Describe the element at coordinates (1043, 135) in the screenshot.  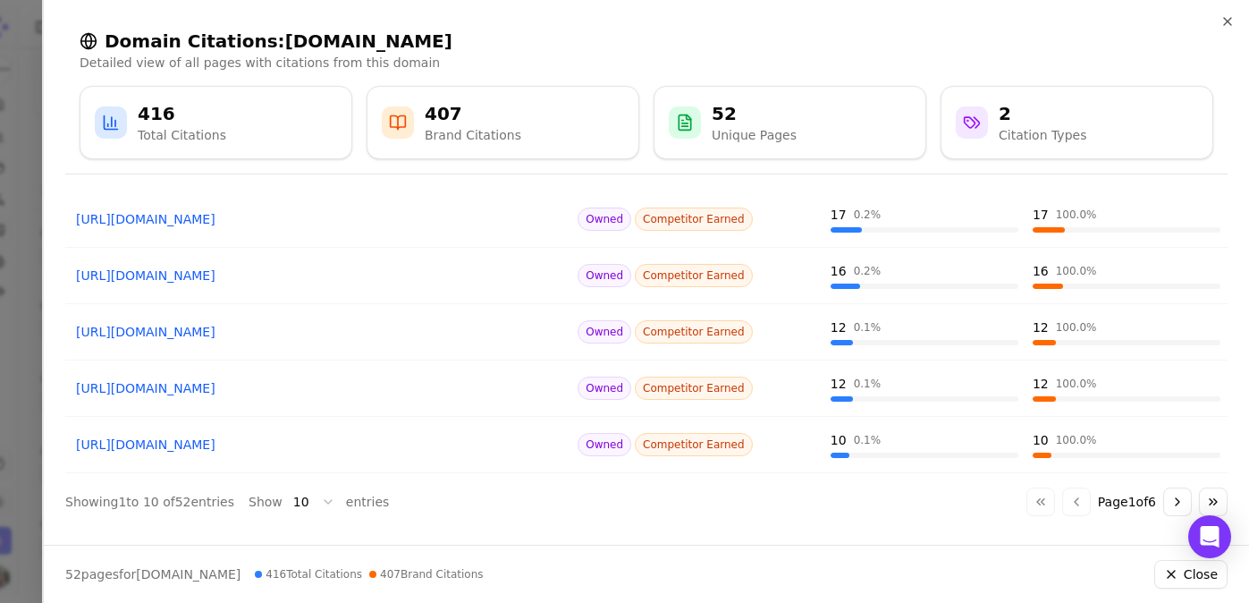
I see `div: Citation Types` at that location.